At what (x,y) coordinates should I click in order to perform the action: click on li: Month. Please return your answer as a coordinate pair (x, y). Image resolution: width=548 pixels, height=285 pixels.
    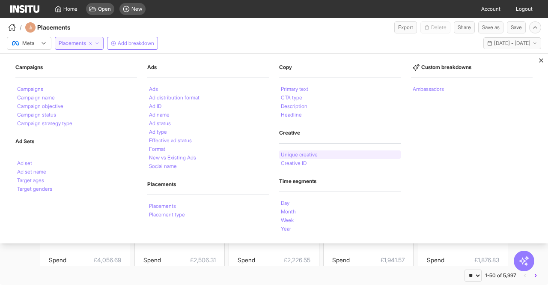
    Looking at the image, I should click on (288, 212).